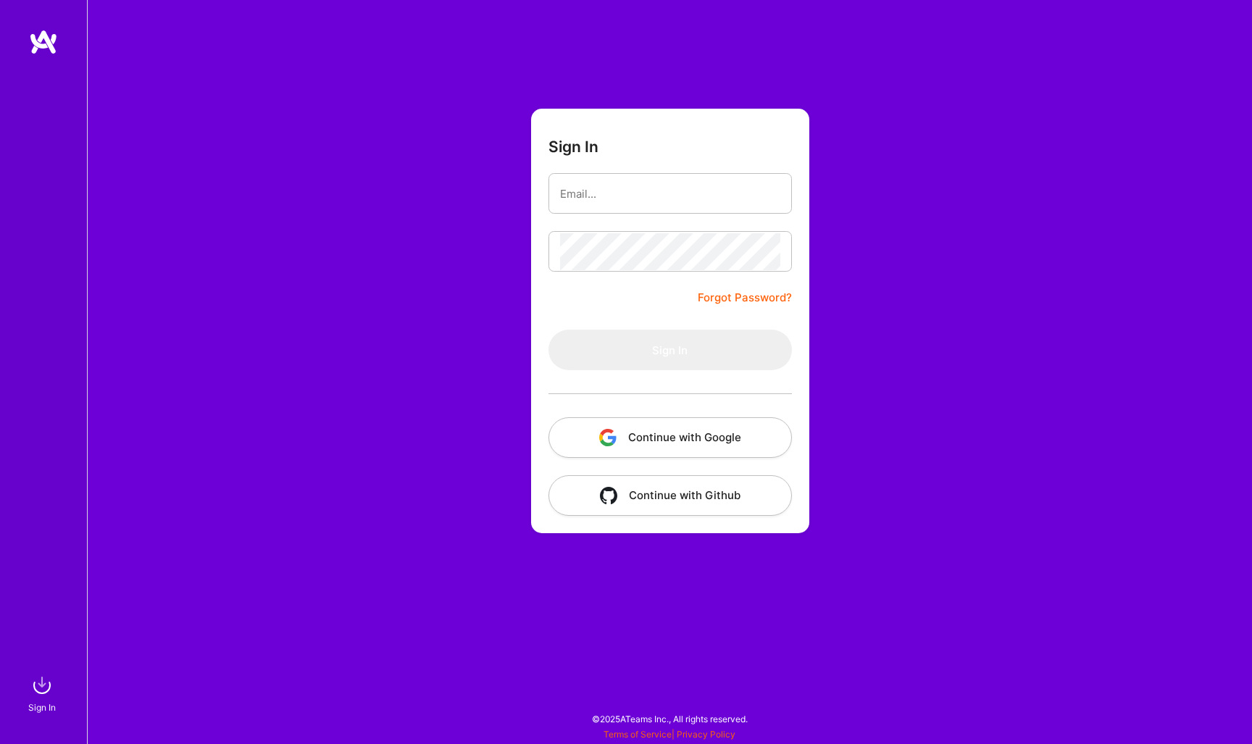  I want to click on h3: Sign In, so click(573, 146).